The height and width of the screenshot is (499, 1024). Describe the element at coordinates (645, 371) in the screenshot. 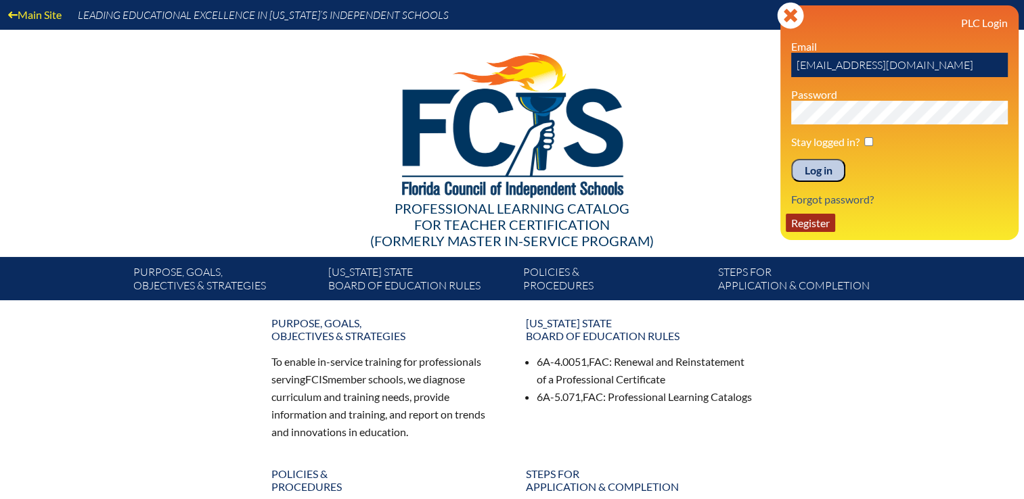

I see `li: 6A-4.0051, : Renewal and Reinstatement of a Professional Certificate` at that location.